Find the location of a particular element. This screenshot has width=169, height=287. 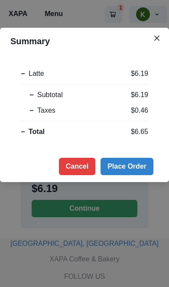

div: Subtotal is located at coordinates (50, 95).